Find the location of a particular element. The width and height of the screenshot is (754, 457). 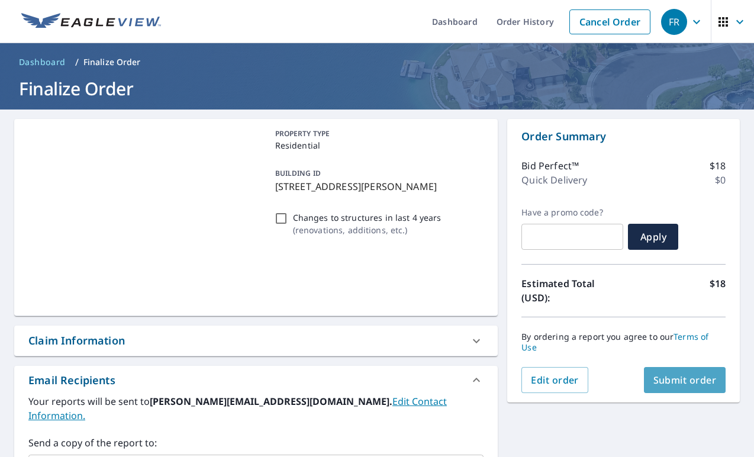

div: FR is located at coordinates (674, 22).